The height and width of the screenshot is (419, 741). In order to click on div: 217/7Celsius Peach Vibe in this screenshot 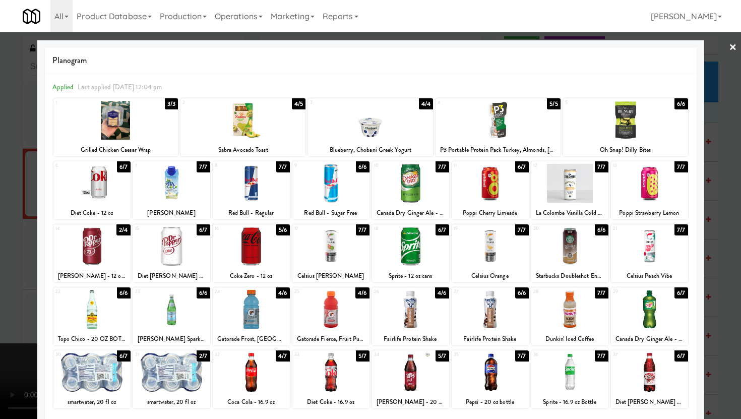, I will do `click(649, 253)`.